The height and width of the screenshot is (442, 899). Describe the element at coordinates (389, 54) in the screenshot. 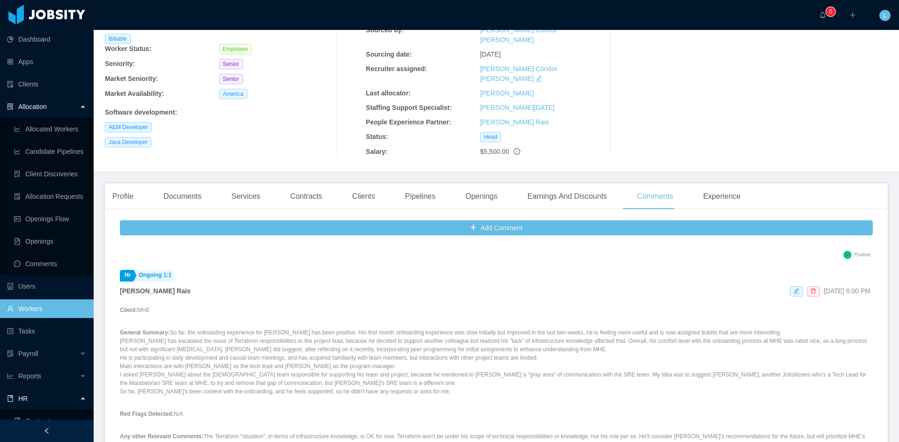

I see `b: Sourcing date:` at that location.